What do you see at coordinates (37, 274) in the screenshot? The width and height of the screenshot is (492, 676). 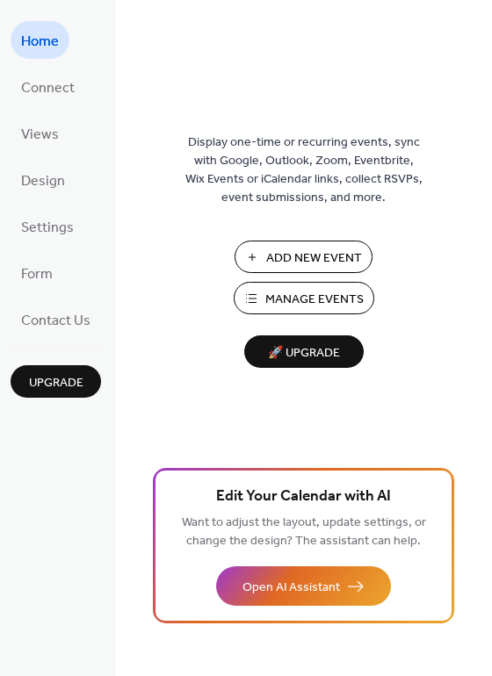 I see `span: Form` at bounding box center [37, 274].